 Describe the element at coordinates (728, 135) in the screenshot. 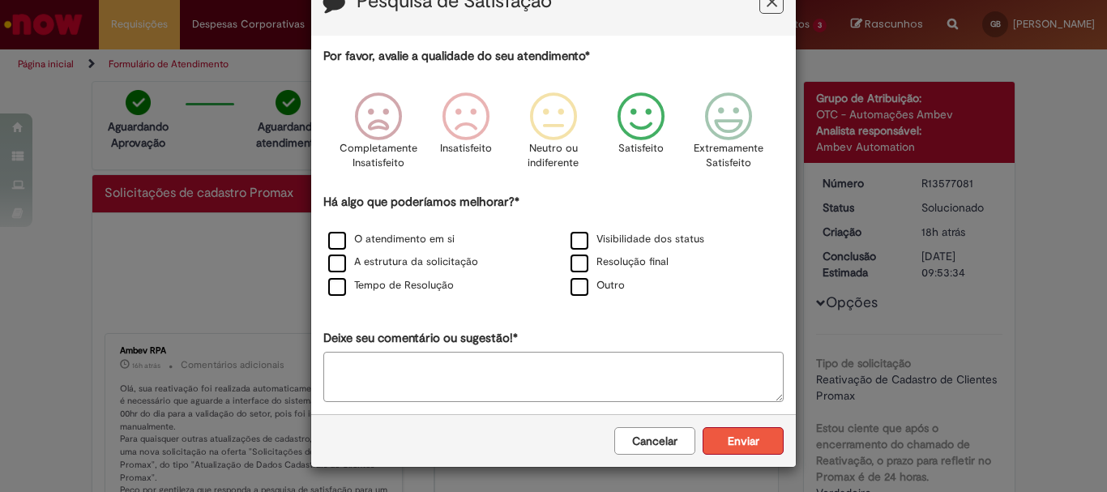

I see `div: Extremamente Satisfeito` at that location.